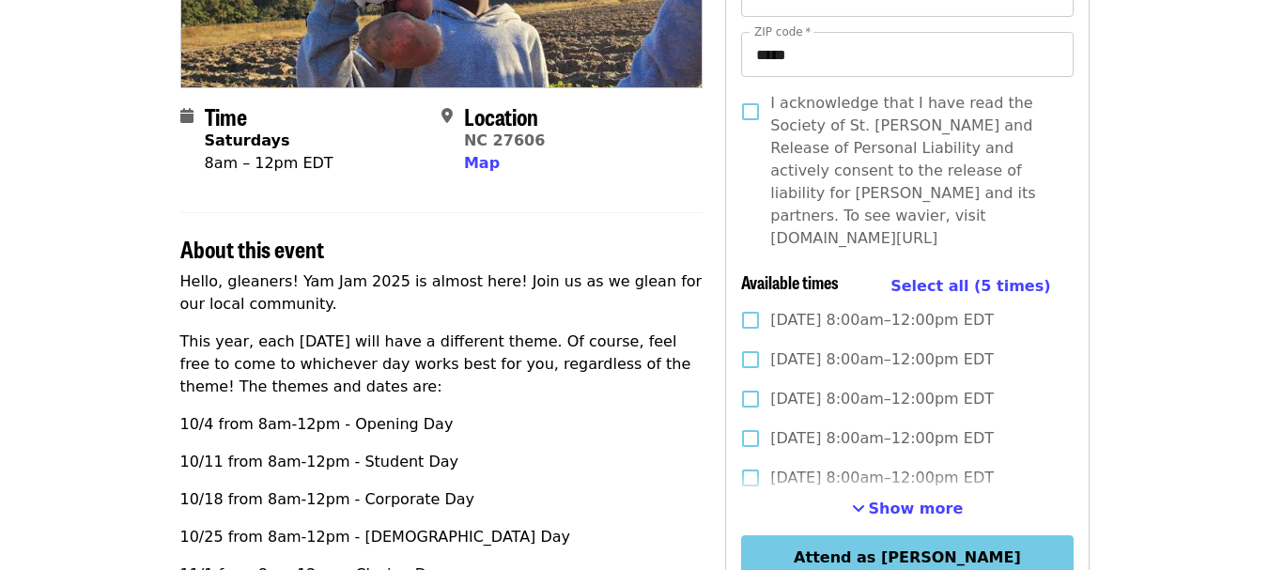 The image size is (1269, 570). I want to click on span: Show more, so click(916, 508).